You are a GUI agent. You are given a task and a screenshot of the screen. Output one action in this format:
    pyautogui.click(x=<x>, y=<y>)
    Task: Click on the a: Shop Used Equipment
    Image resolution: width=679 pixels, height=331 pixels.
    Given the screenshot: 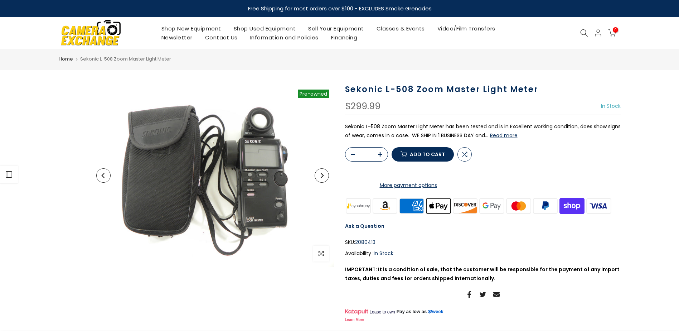 What is the action you would take?
    pyautogui.click(x=265, y=28)
    